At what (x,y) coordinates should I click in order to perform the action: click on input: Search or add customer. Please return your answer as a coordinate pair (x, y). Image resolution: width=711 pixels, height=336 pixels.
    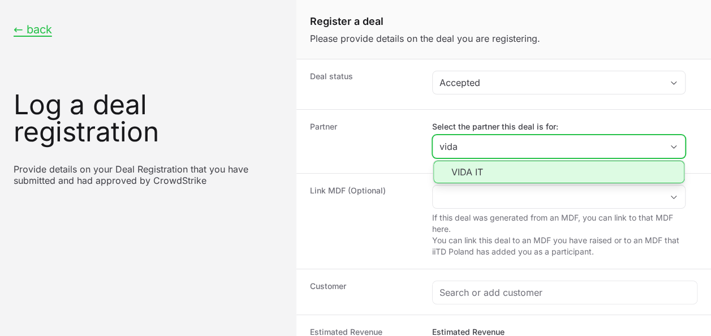
    Looking at the image, I should click on (565, 293).